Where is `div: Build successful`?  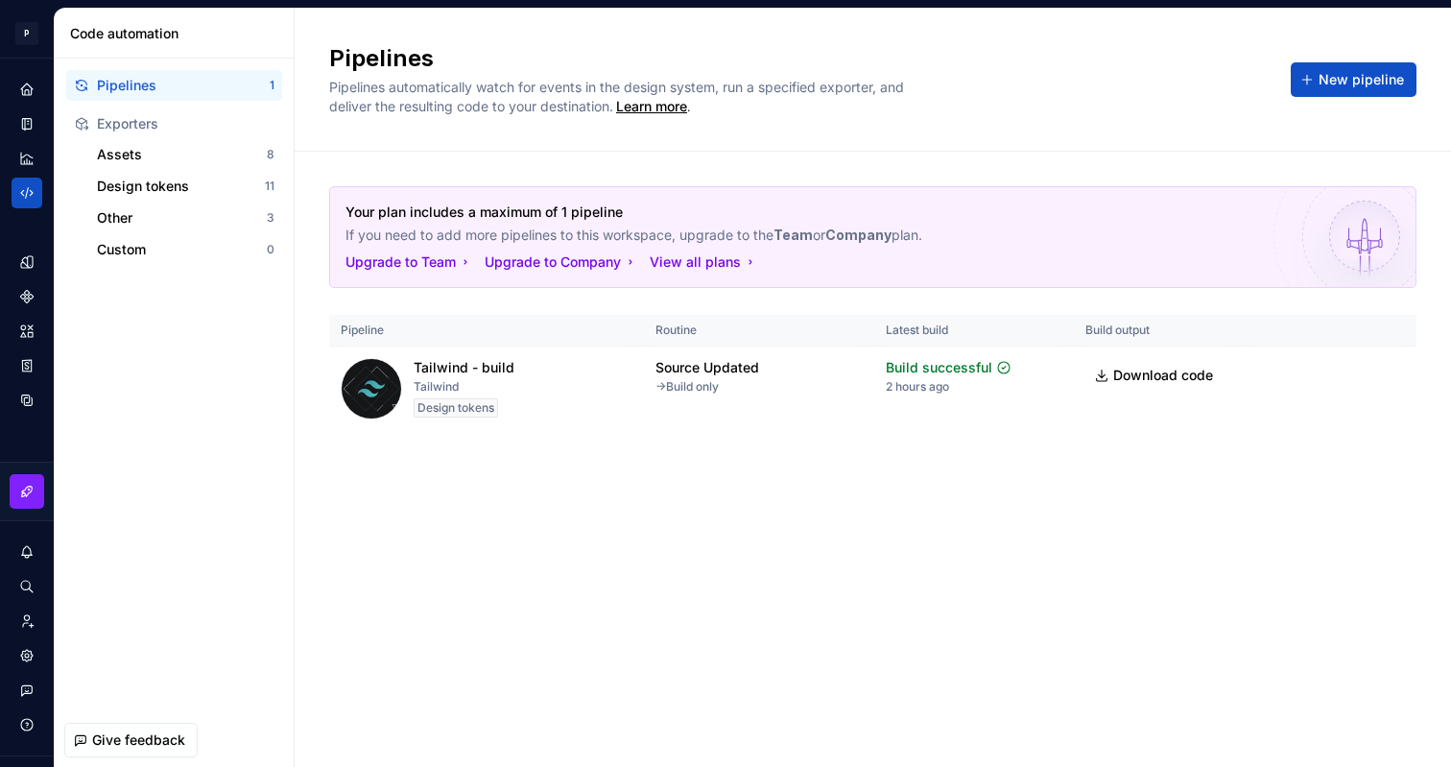
div: Build successful is located at coordinates (939, 368).